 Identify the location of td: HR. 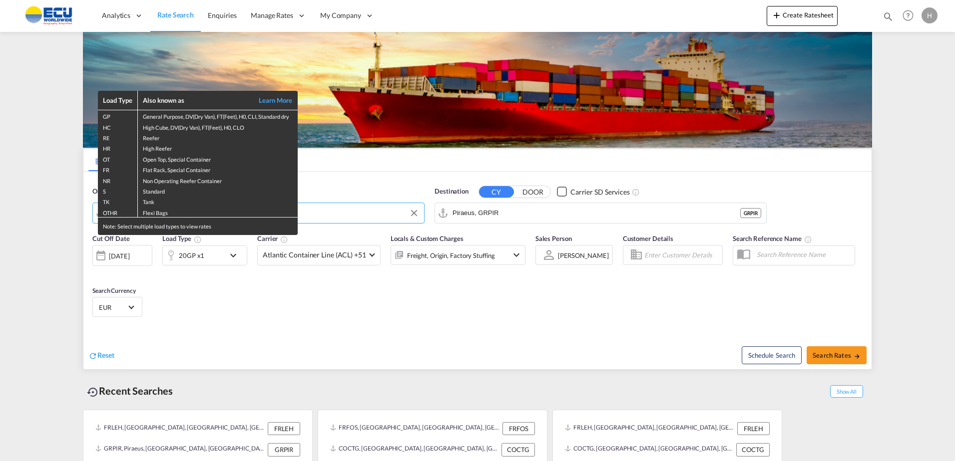
(118, 147).